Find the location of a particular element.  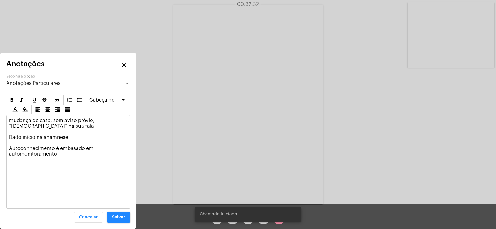

span: Anotações is located at coordinates (25, 64).